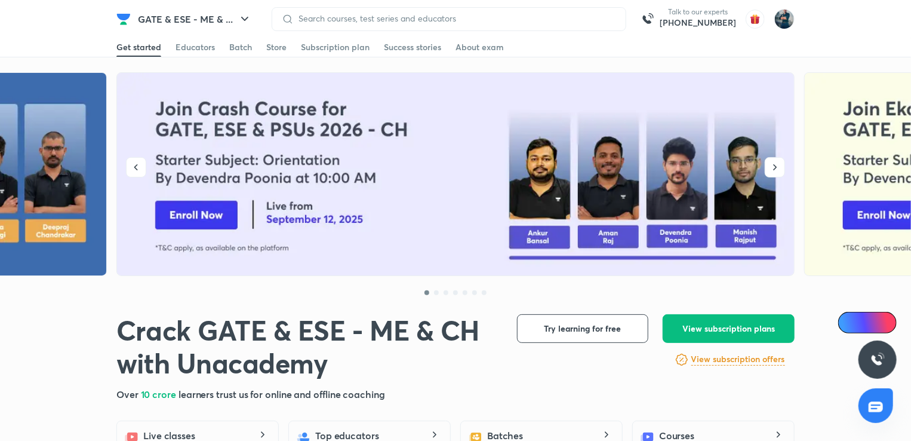 This screenshot has height=441, width=911. Describe the element at coordinates (850, 322) in the screenshot. I see `img: Icon` at that location.